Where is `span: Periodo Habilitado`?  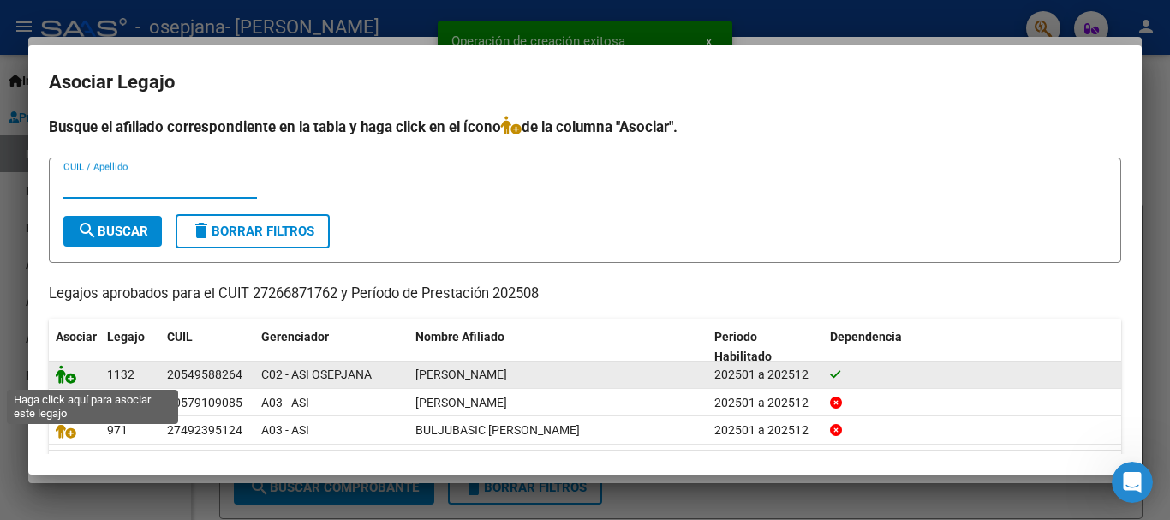 span: Periodo Habilitado is located at coordinates (743, 346).